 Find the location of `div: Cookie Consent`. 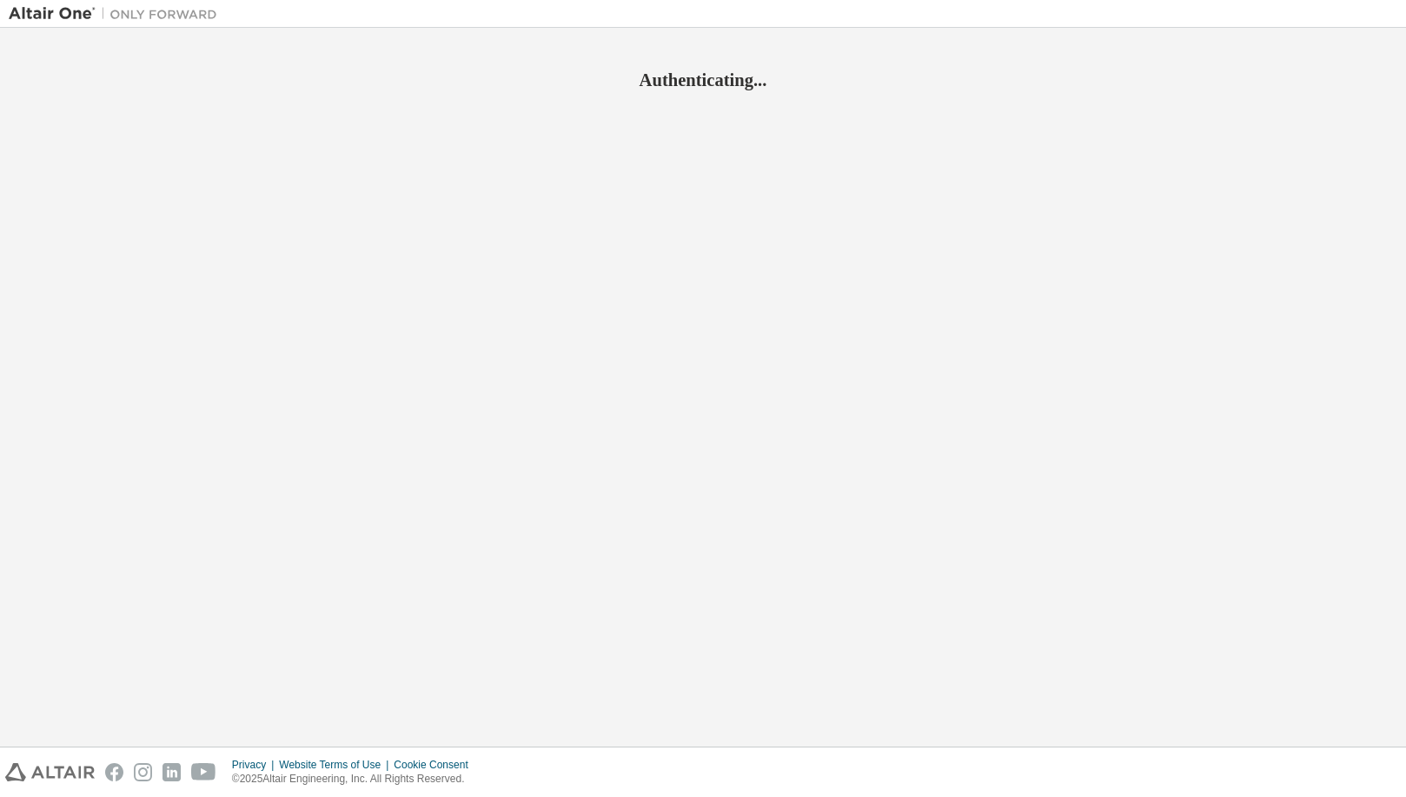

div: Cookie Consent is located at coordinates (435, 764).